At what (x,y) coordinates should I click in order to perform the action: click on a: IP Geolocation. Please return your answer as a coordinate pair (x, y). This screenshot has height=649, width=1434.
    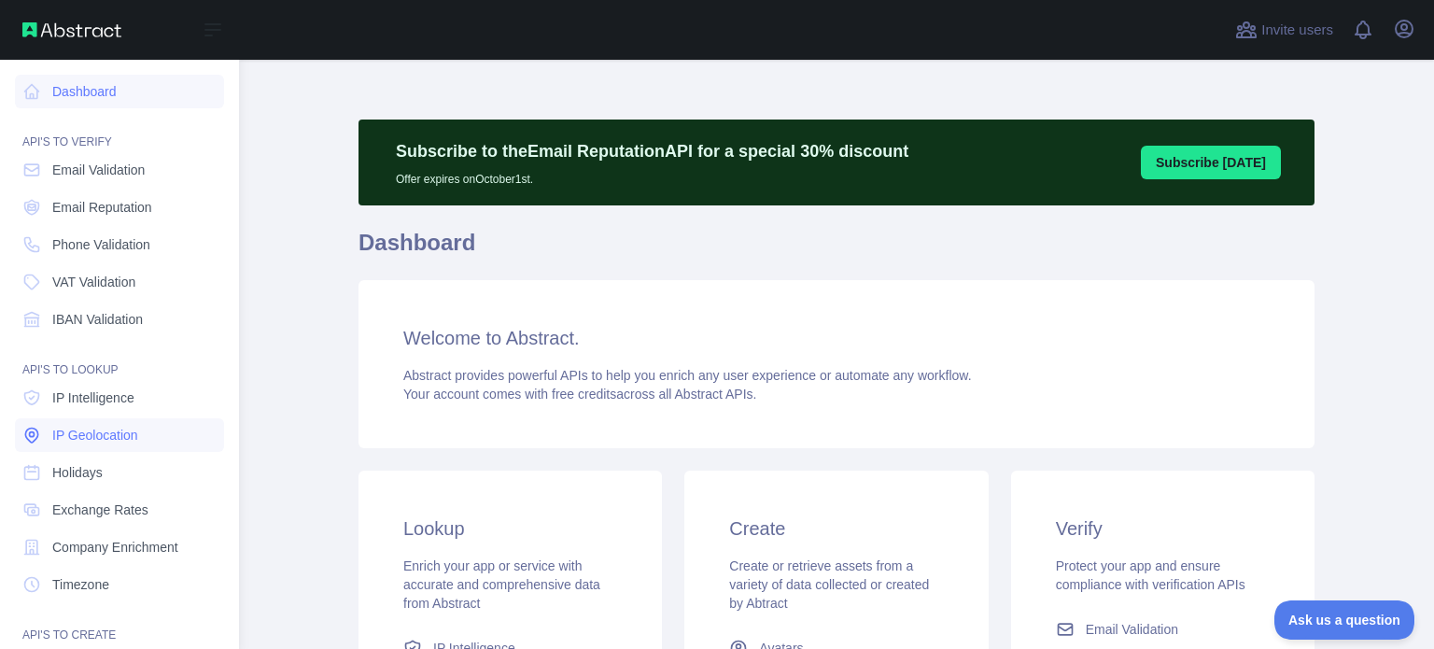
    Looking at the image, I should click on (119, 435).